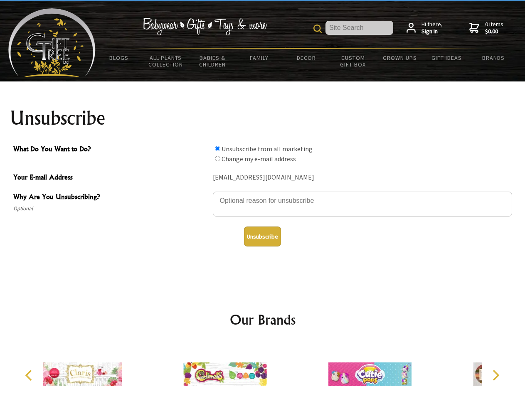 The image size is (525, 399). What do you see at coordinates (263, 320) in the screenshot?
I see `h2: Our Brands` at bounding box center [263, 320].